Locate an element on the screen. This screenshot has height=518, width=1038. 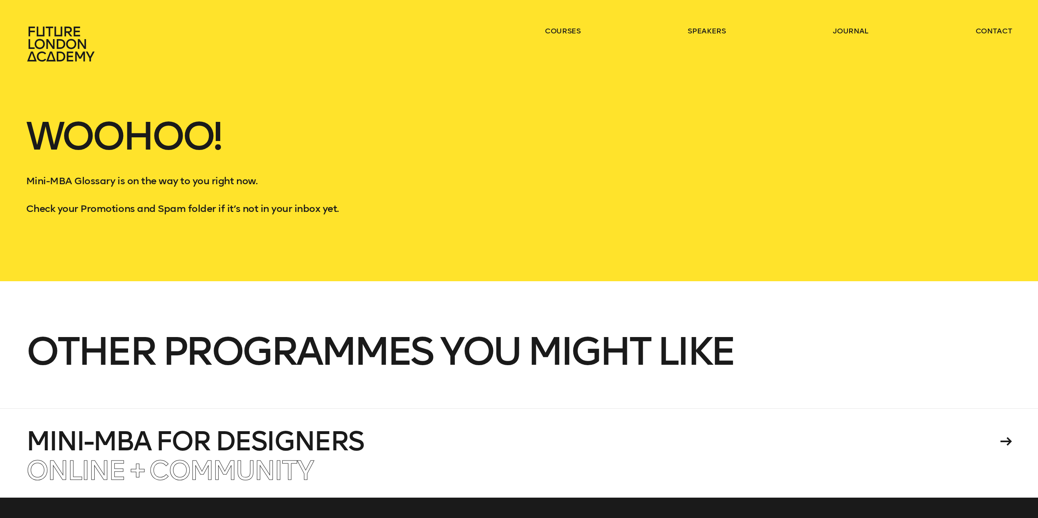
a: courses is located at coordinates (563, 31).